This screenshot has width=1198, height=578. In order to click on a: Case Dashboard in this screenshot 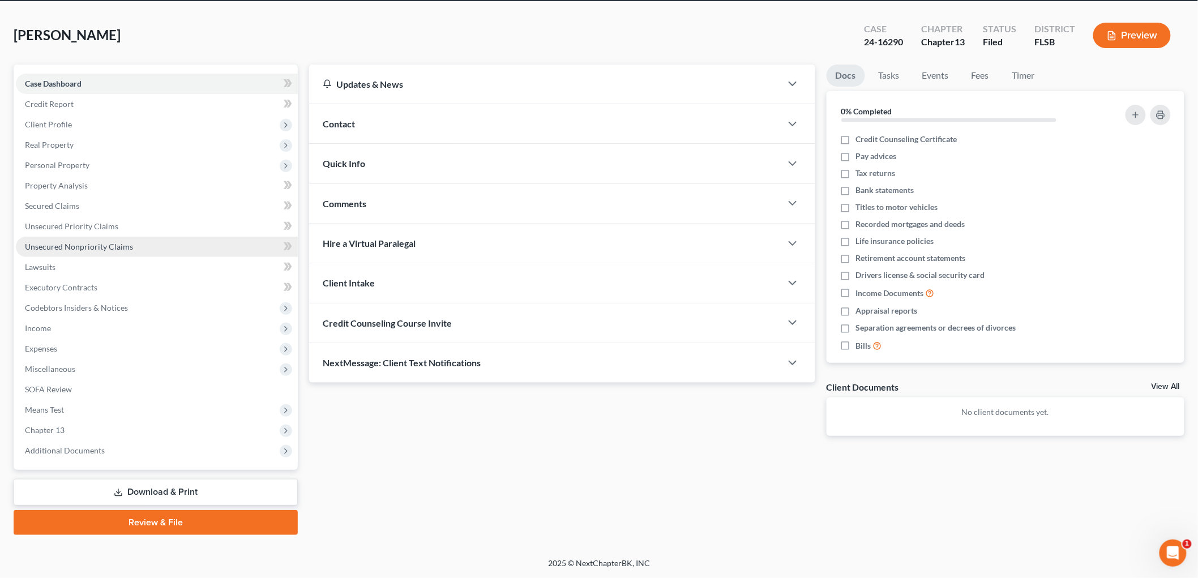, I will do `click(157, 84)`.